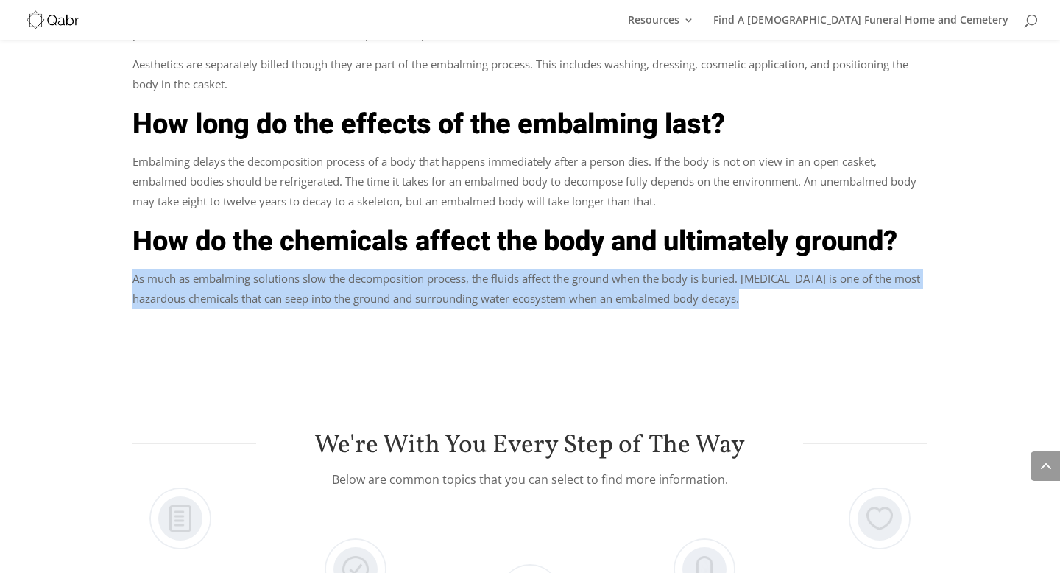  What do you see at coordinates (530, 289) in the screenshot?
I see `p: As much as embalming solutions slow the decomposition process, the fluids affect the ground when ...` at bounding box center [530, 289].